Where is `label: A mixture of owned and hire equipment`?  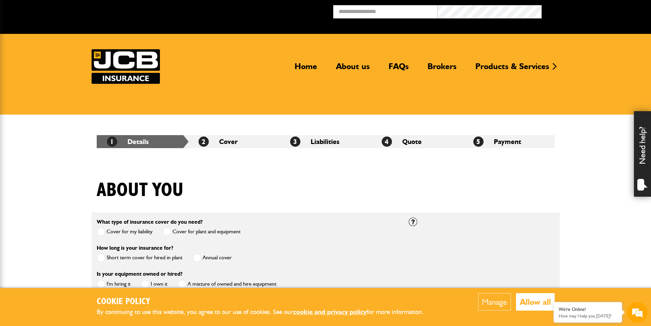 label: A mixture of owned and hire equipment is located at coordinates (227, 284).